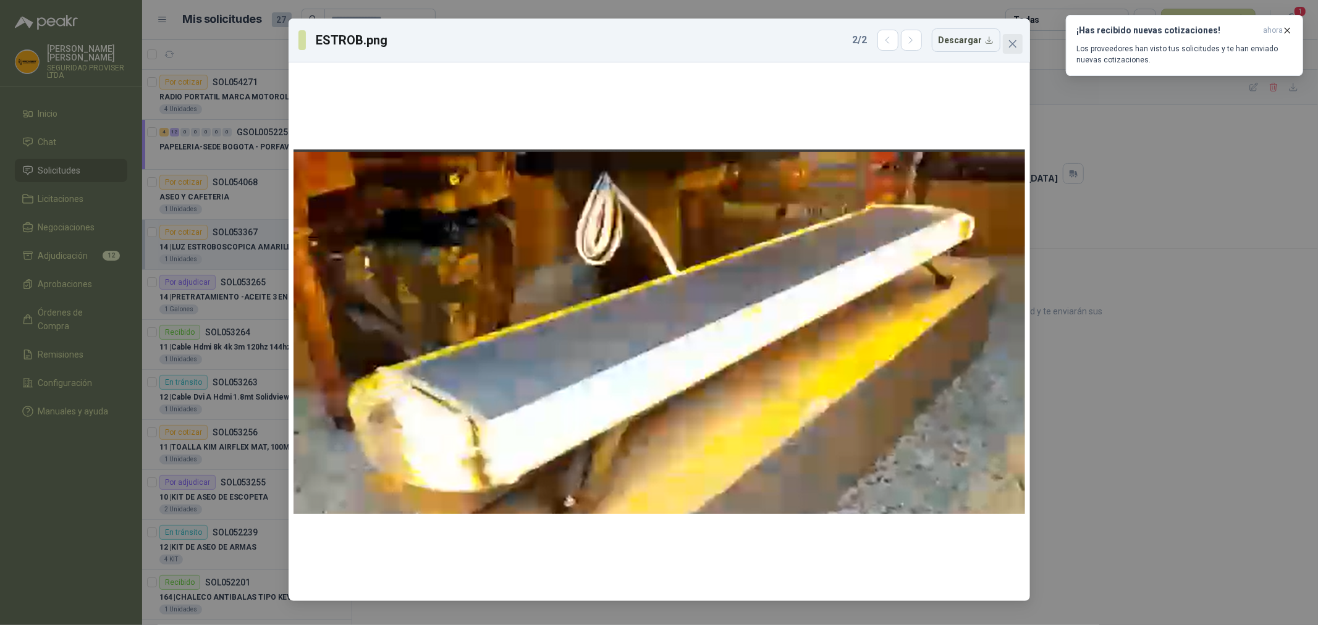 The image size is (1318, 625). Describe the element at coordinates (860, 40) in the screenshot. I see `span: 2 / 2` at that location.